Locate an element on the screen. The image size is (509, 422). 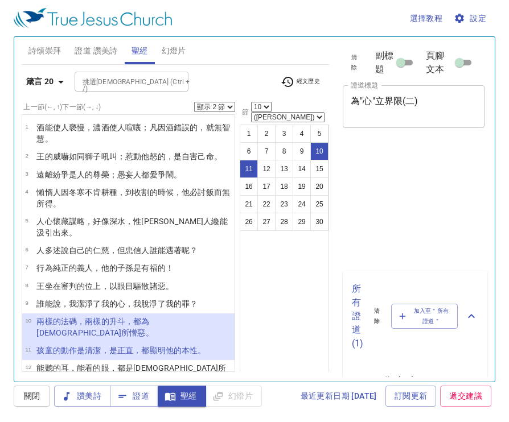
span: 2 is located at coordinates (26, 155).